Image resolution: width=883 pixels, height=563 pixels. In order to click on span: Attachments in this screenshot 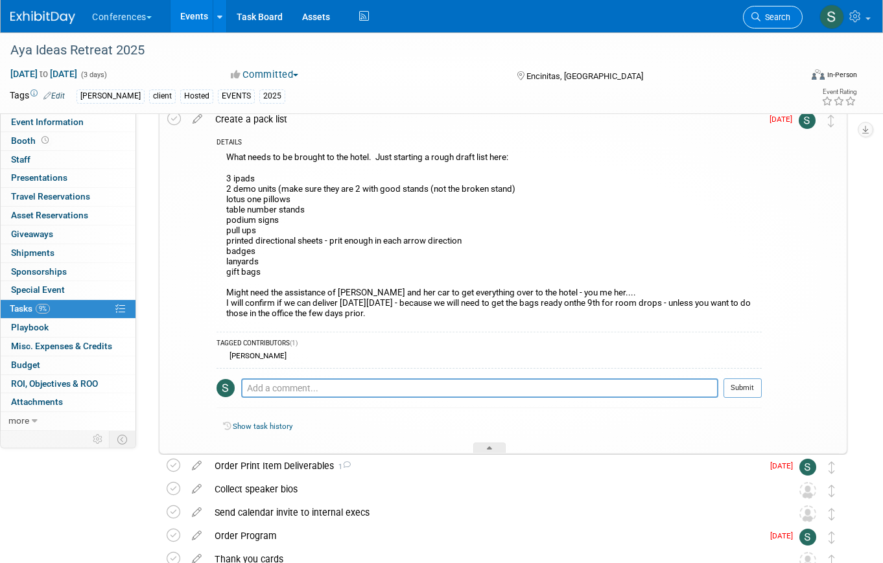, I will do `click(37, 402)`.